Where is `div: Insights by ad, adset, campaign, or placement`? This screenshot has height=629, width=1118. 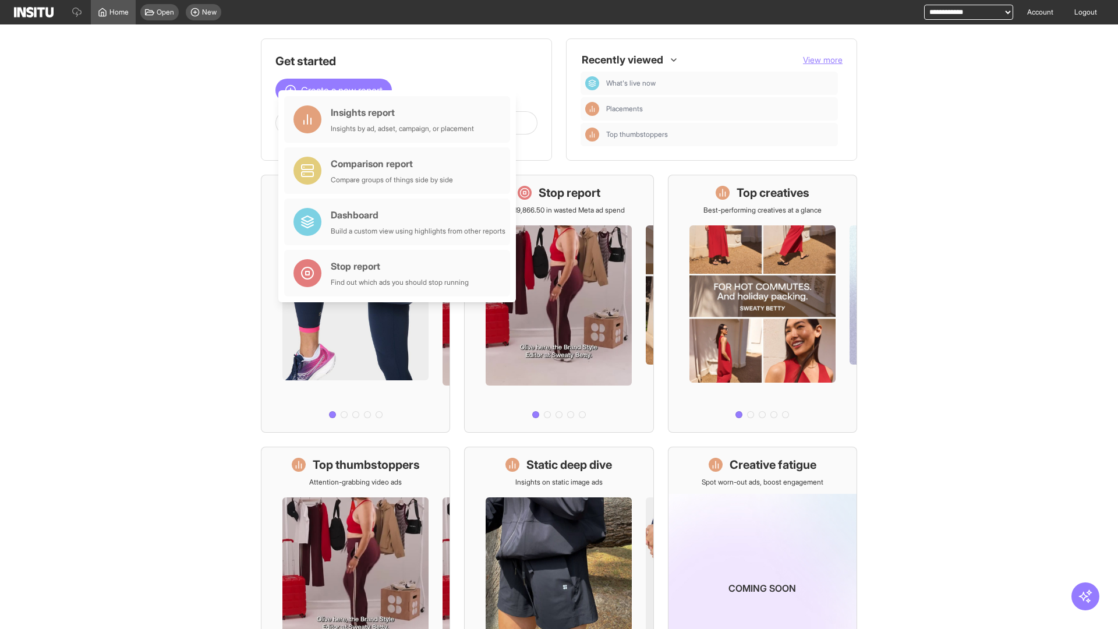
div: Insights by ad, adset, campaign, or placement is located at coordinates (402, 129).